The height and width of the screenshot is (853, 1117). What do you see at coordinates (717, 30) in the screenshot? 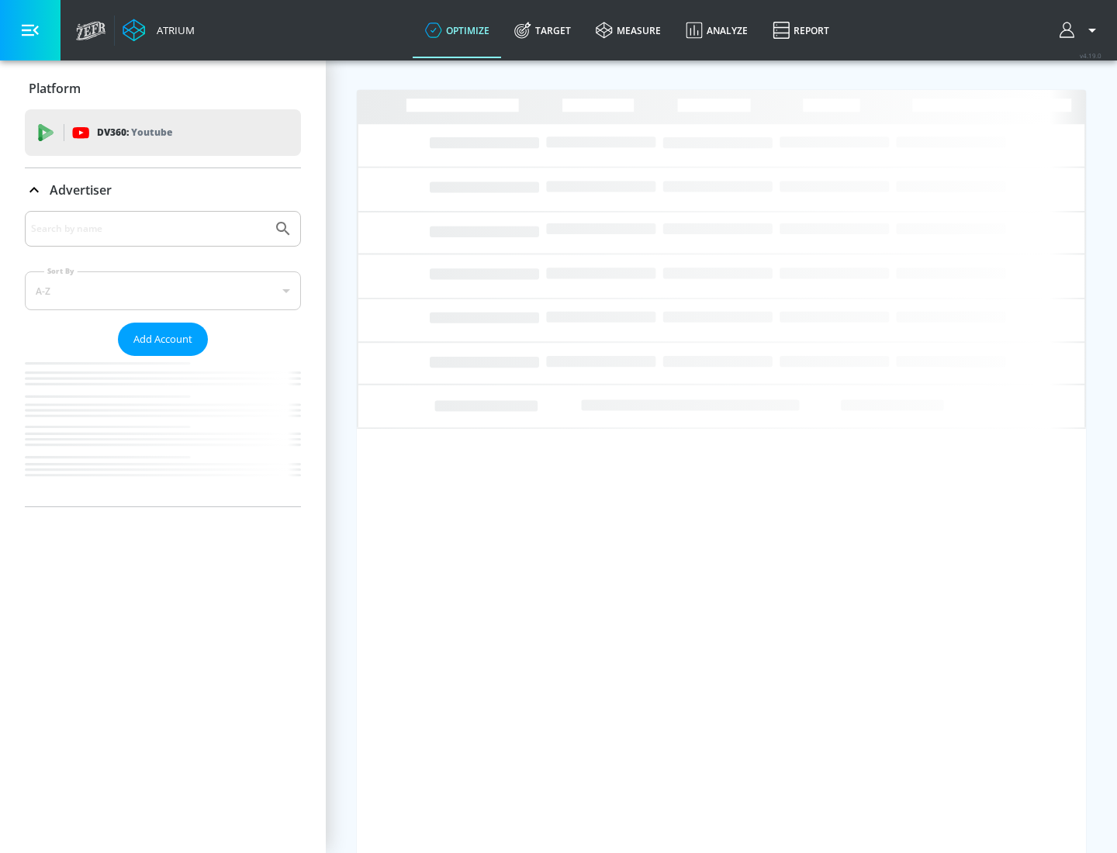
I see `a: Analyze` at bounding box center [717, 30].